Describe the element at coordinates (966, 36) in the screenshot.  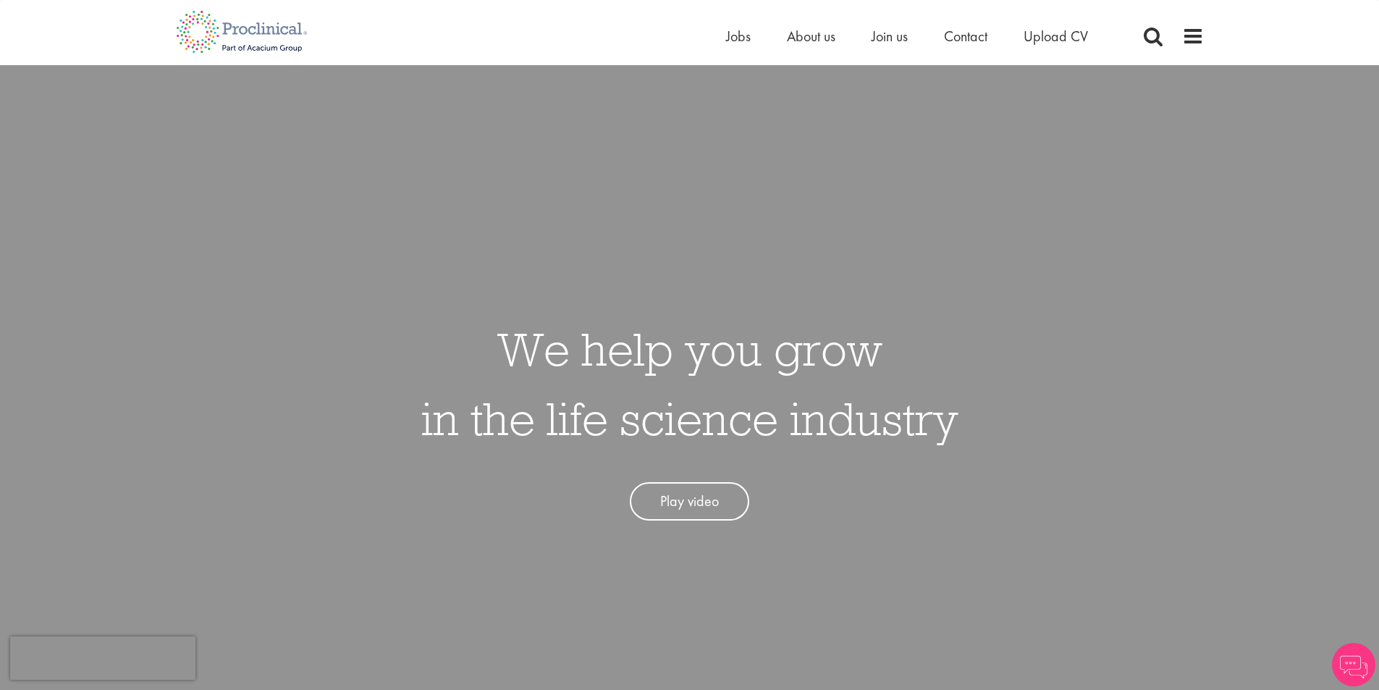
I see `span: Contact` at that location.